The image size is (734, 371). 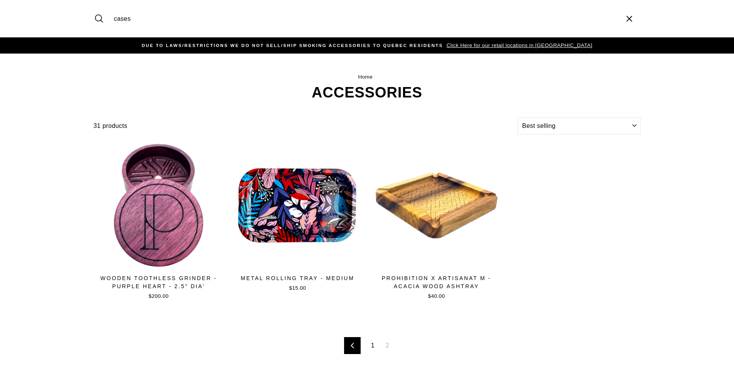 What do you see at coordinates (437, 296) in the screenshot?
I see `div: $40.00` at bounding box center [437, 296].